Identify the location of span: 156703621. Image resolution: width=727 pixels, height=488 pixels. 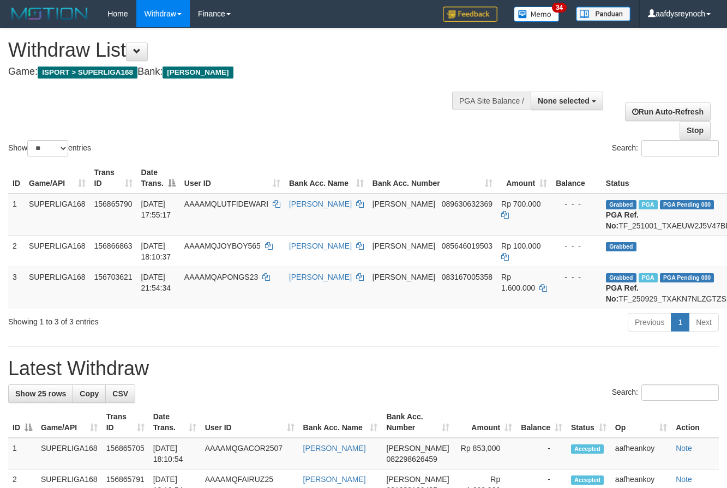
(113, 277).